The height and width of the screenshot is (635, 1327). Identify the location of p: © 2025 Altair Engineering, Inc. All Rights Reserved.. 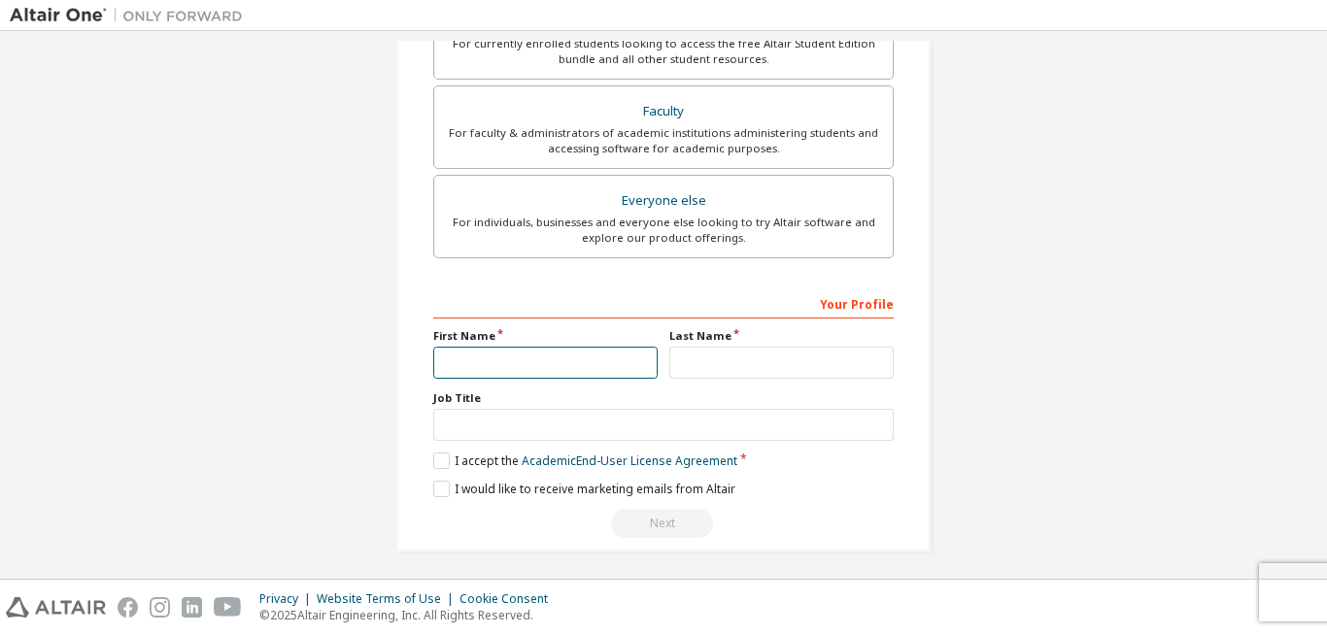
(409, 615).